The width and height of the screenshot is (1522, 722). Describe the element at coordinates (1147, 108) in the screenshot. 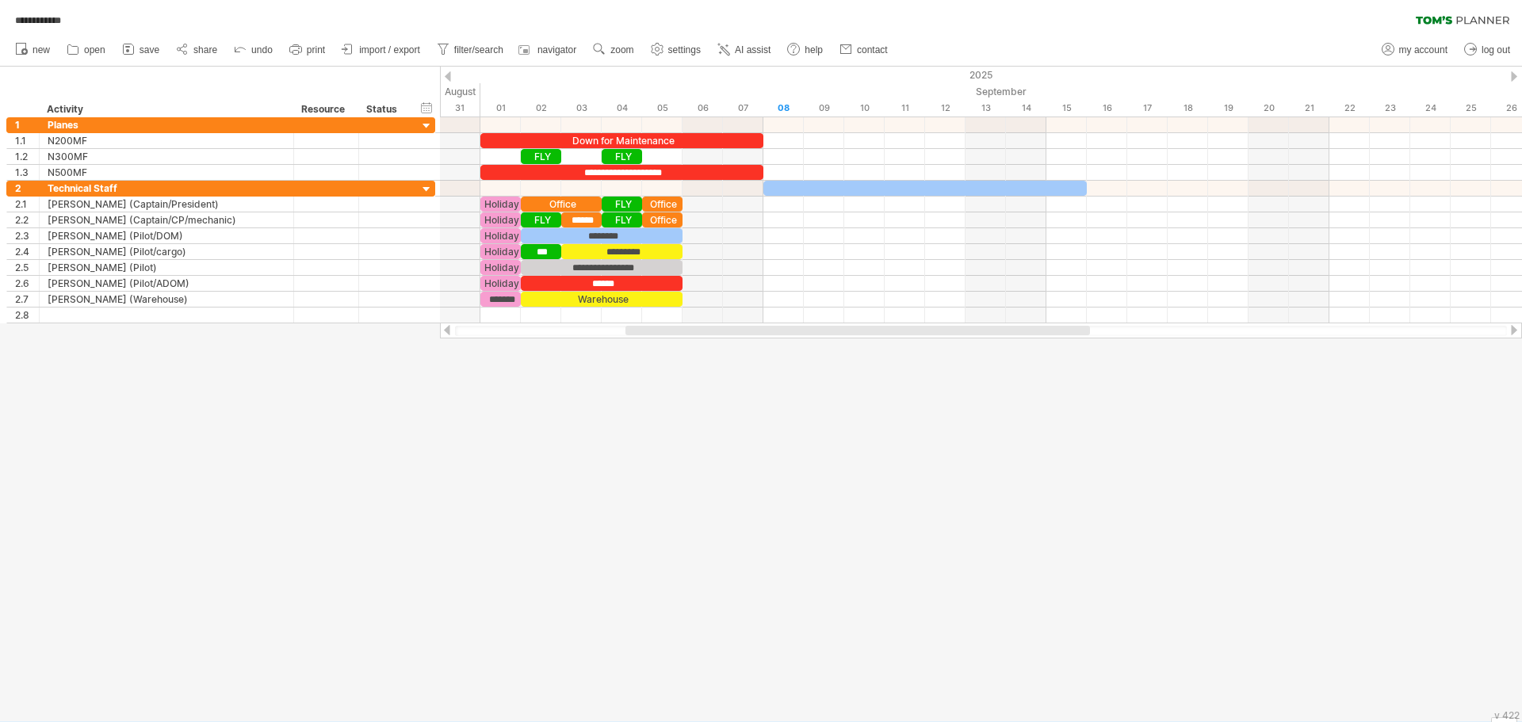

I see `div: Wednesday, 17 September 2025` at that location.